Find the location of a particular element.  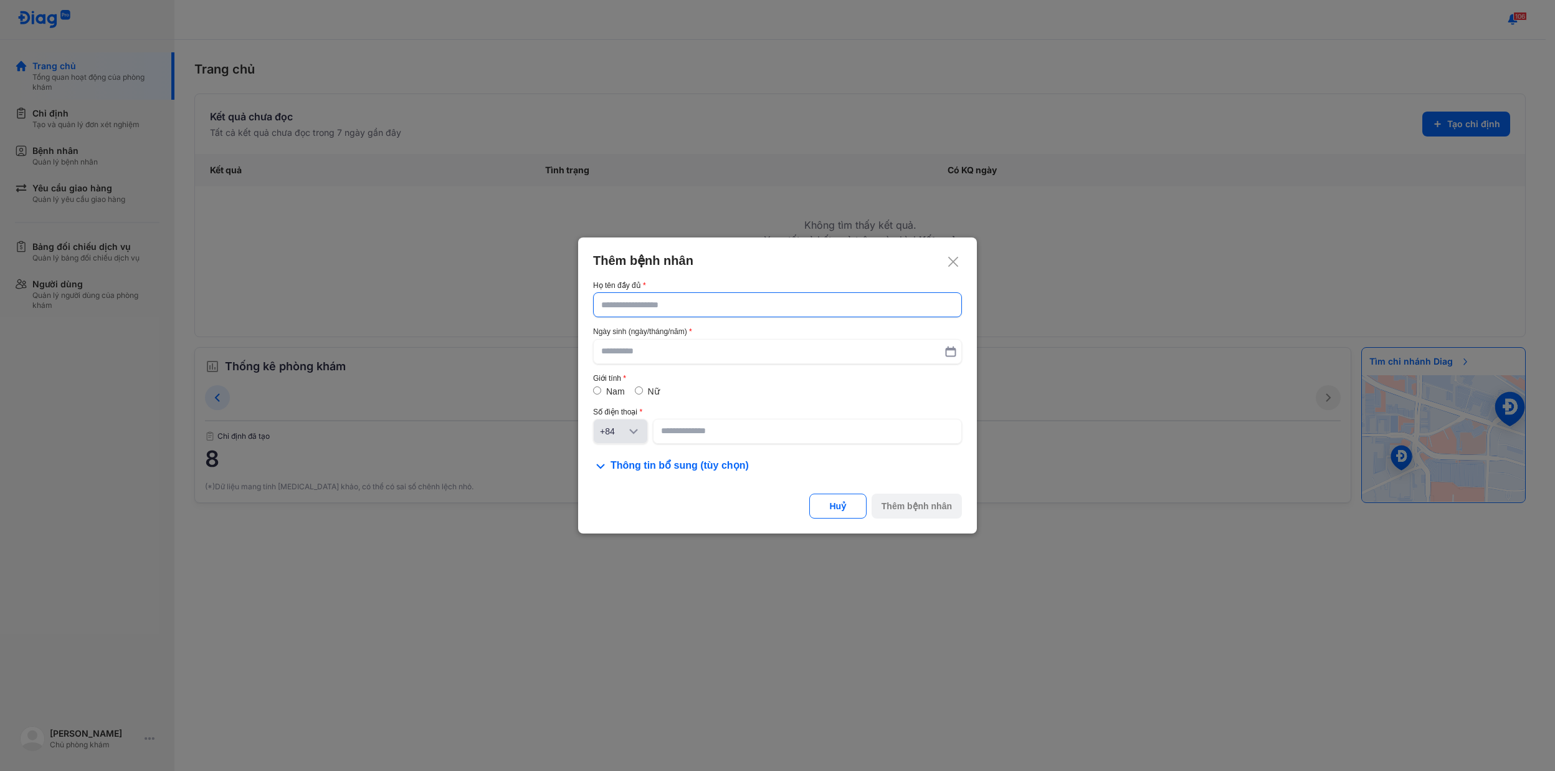

span: Thông tin bổ sung (tùy chọn) is located at coordinates (680, 466).